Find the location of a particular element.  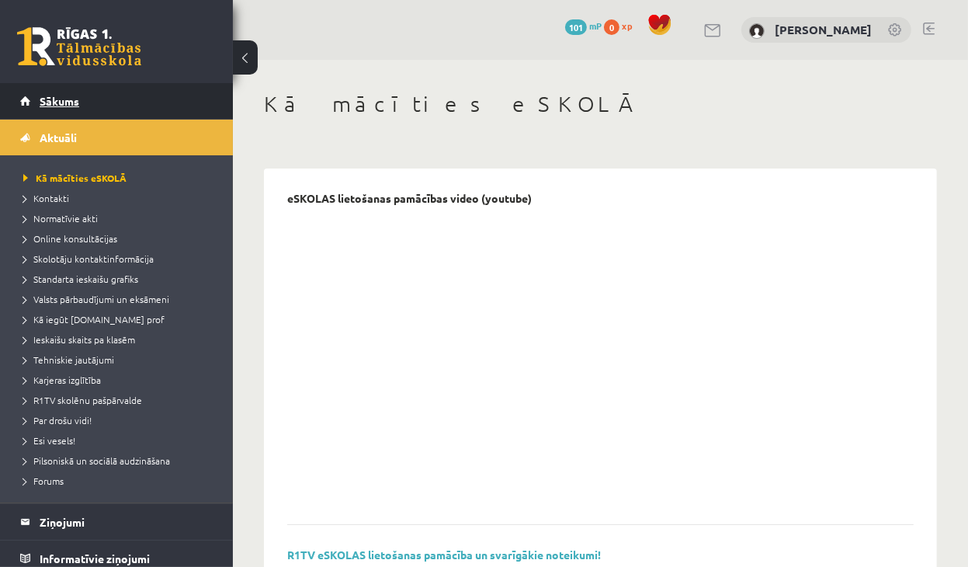

a: Ziņojumi is located at coordinates (116, 522).